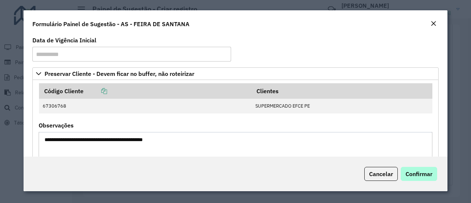 Image resolution: width=471 pixels, height=203 pixels. I want to click on a: Preservar Cliente - Devem ficar no buffer, não roteirizar, so click(235, 74).